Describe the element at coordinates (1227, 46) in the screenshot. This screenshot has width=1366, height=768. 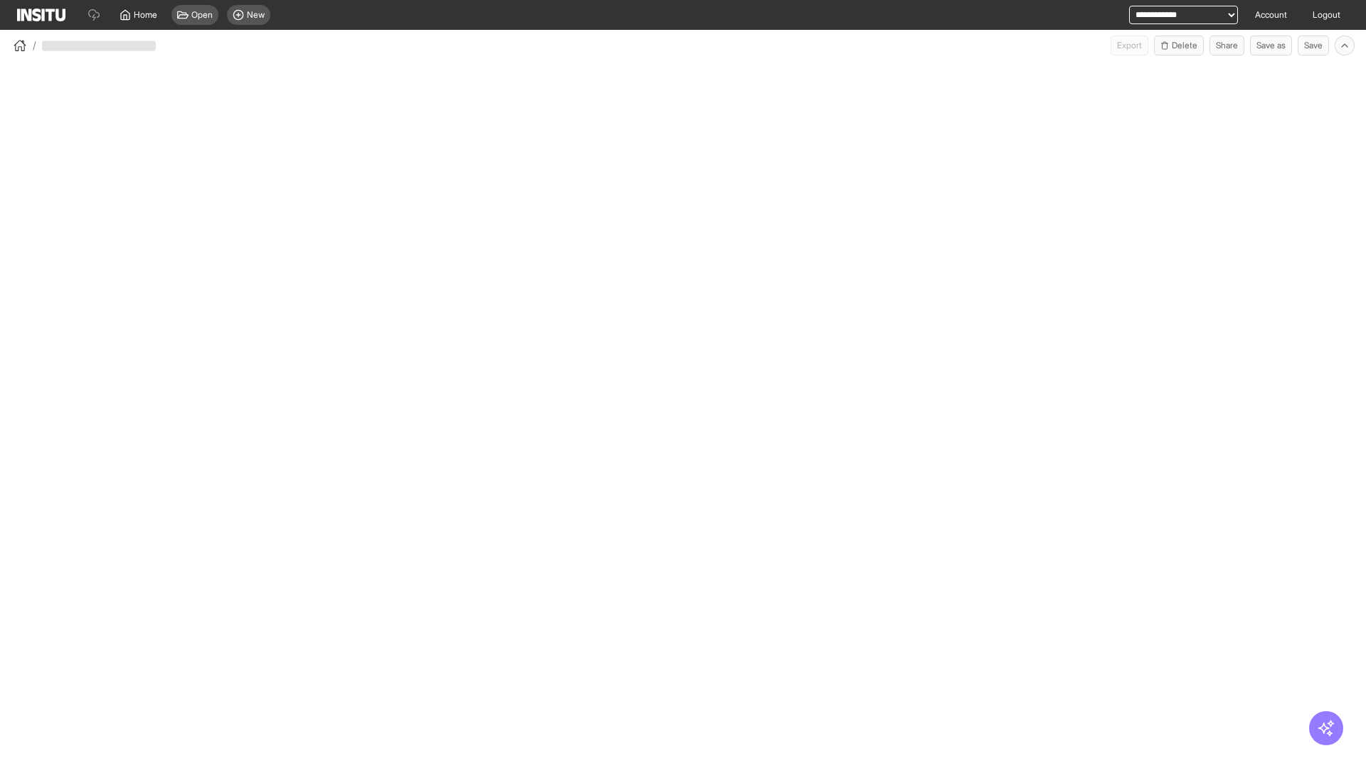
I see `button: Share` at that location.